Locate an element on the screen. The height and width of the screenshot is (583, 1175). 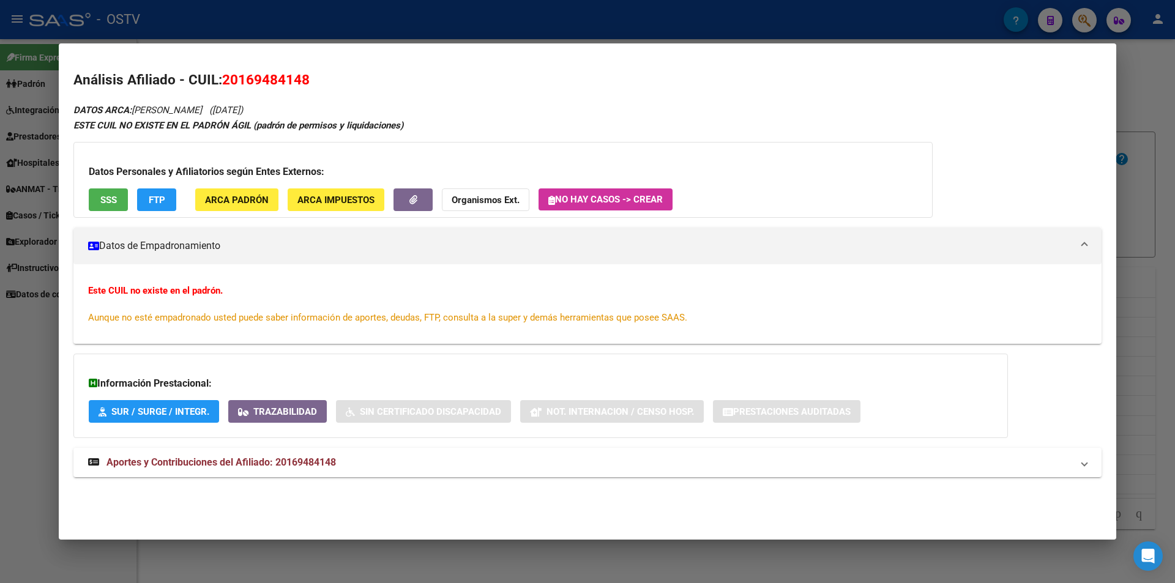
h3: Datos Personales y Afiliatorios según Entes Externos: is located at coordinates (503, 172).